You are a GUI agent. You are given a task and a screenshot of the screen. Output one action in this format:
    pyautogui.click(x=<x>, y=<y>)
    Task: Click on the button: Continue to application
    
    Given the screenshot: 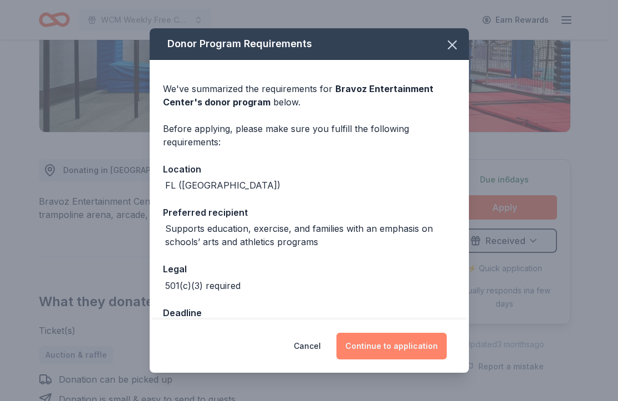 What is the action you would take?
    pyautogui.click(x=392, y=346)
    